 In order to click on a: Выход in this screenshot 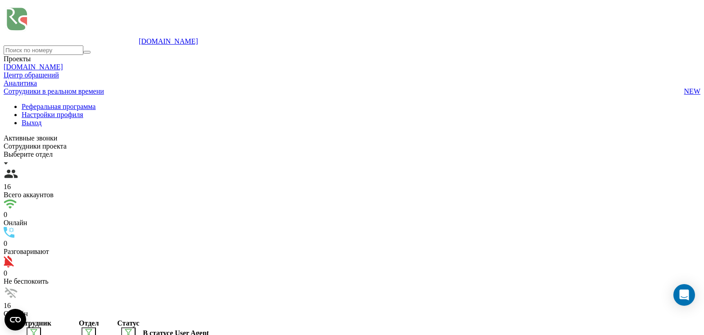, I will do `click(32, 123)`.